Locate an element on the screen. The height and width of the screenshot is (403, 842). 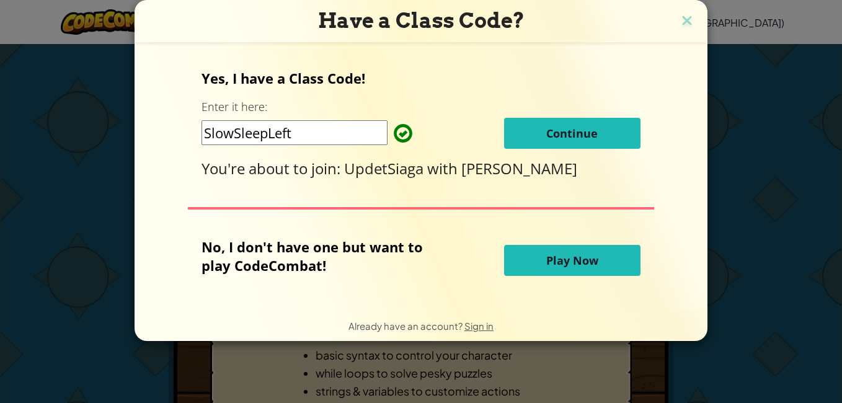
a: Sign in is located at coordinates (478, 325).